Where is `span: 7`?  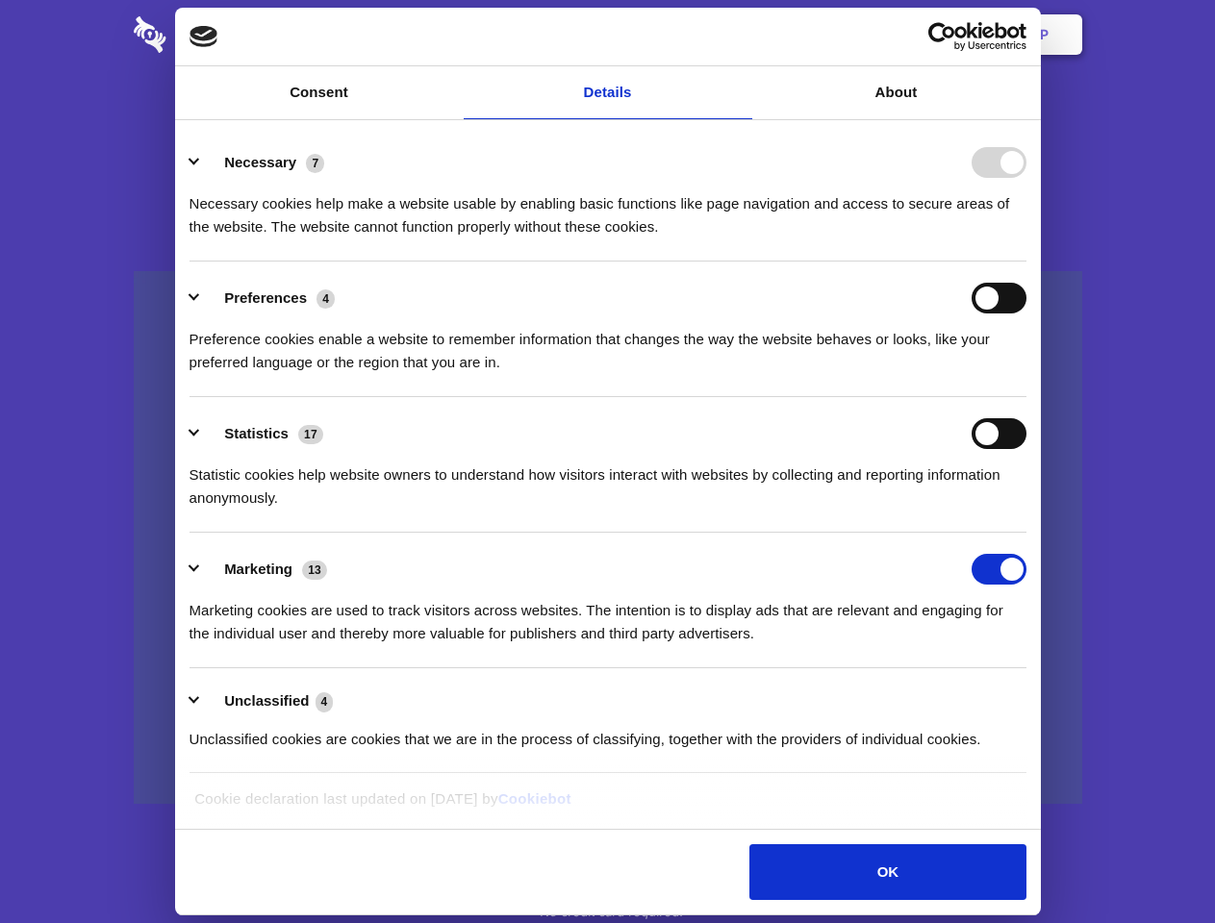
span: 7 is located at coordinates (315, 164).